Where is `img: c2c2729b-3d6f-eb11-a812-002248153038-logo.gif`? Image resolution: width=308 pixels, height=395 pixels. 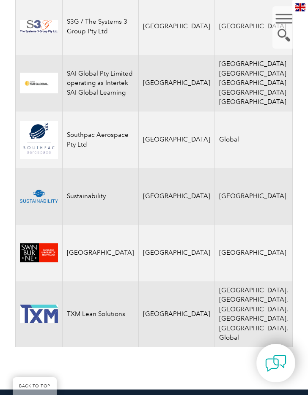
img: c2c2729b-3d6f-eb11-a812-002248153038-logo.gif is located at coordinates (39, 26).